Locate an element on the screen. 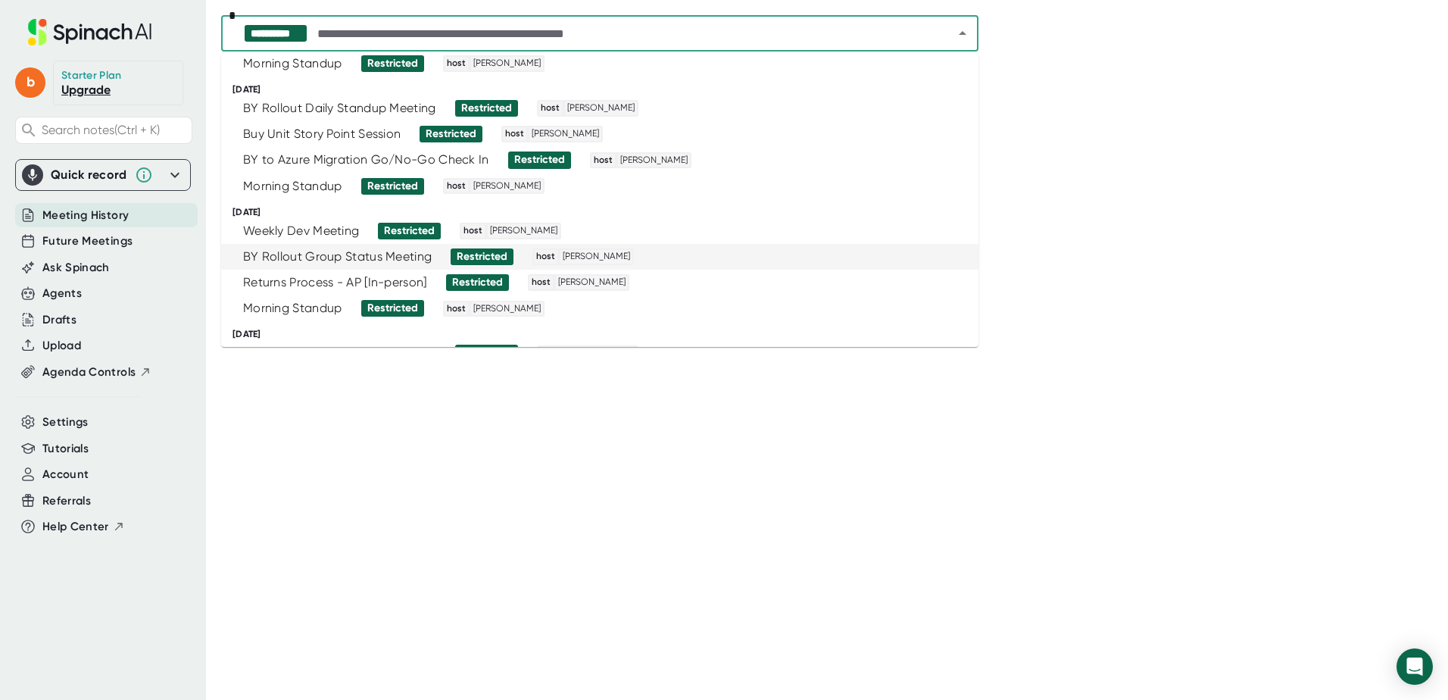 The height and width of the screenshot is (700, 1448). span: Future Meetings is located at coordinates (87, 241).